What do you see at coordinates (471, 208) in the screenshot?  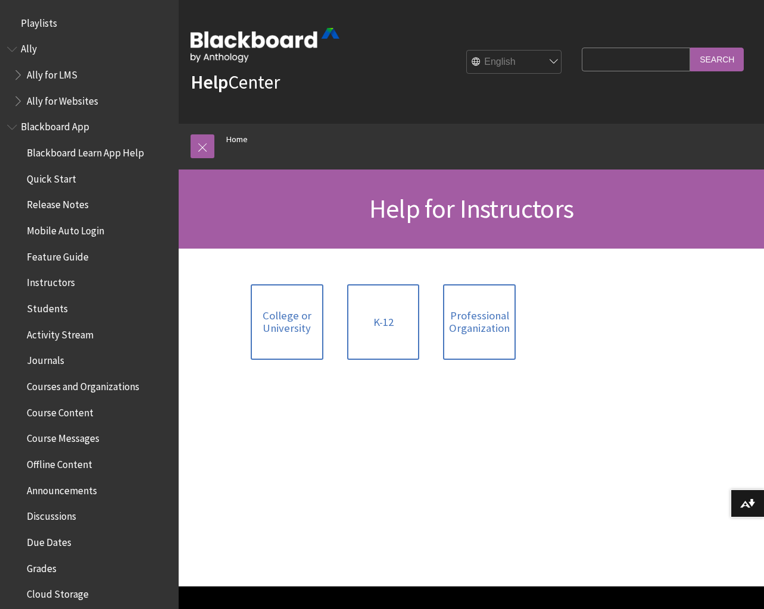 I see `span: Help for Instructors` at bounding box center [471, 208].